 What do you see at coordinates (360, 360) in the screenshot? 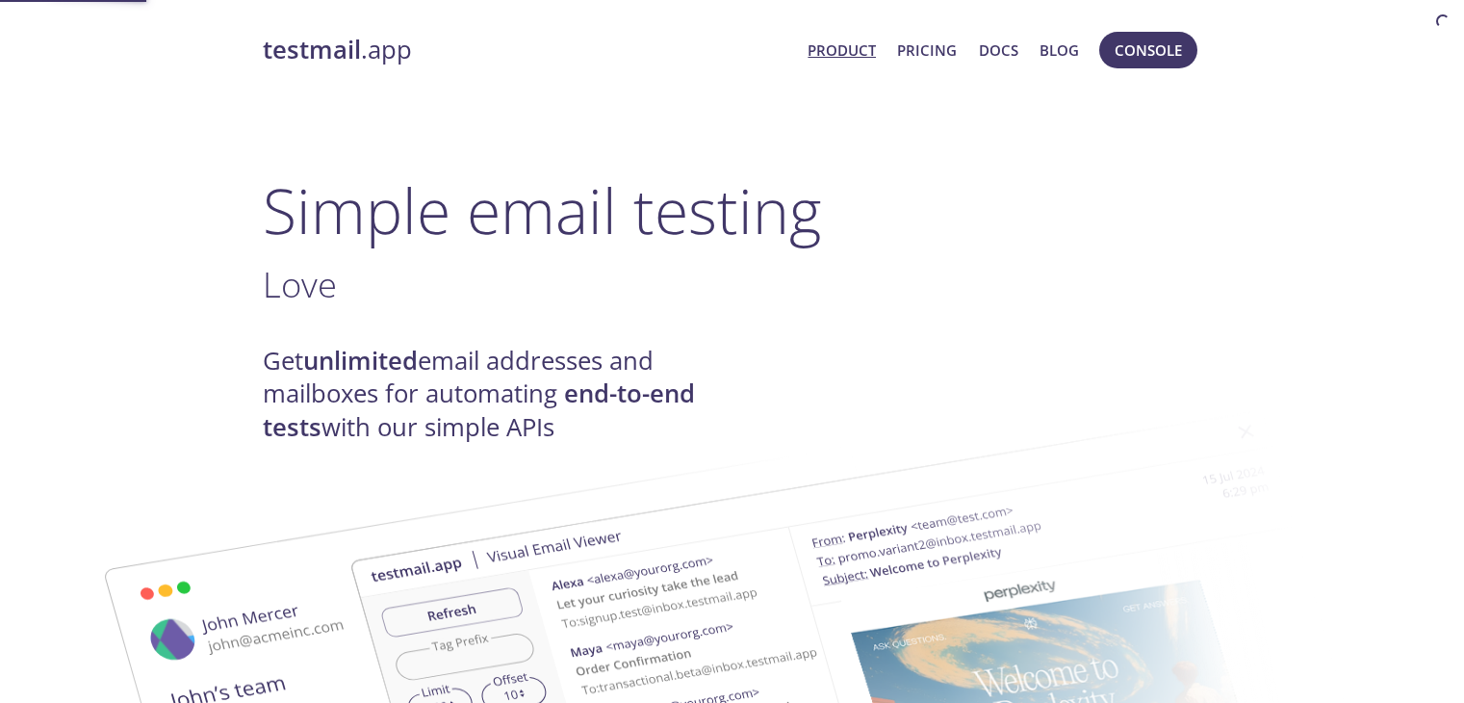
I see `strong: unlimited` at bounding box center [360, 360].